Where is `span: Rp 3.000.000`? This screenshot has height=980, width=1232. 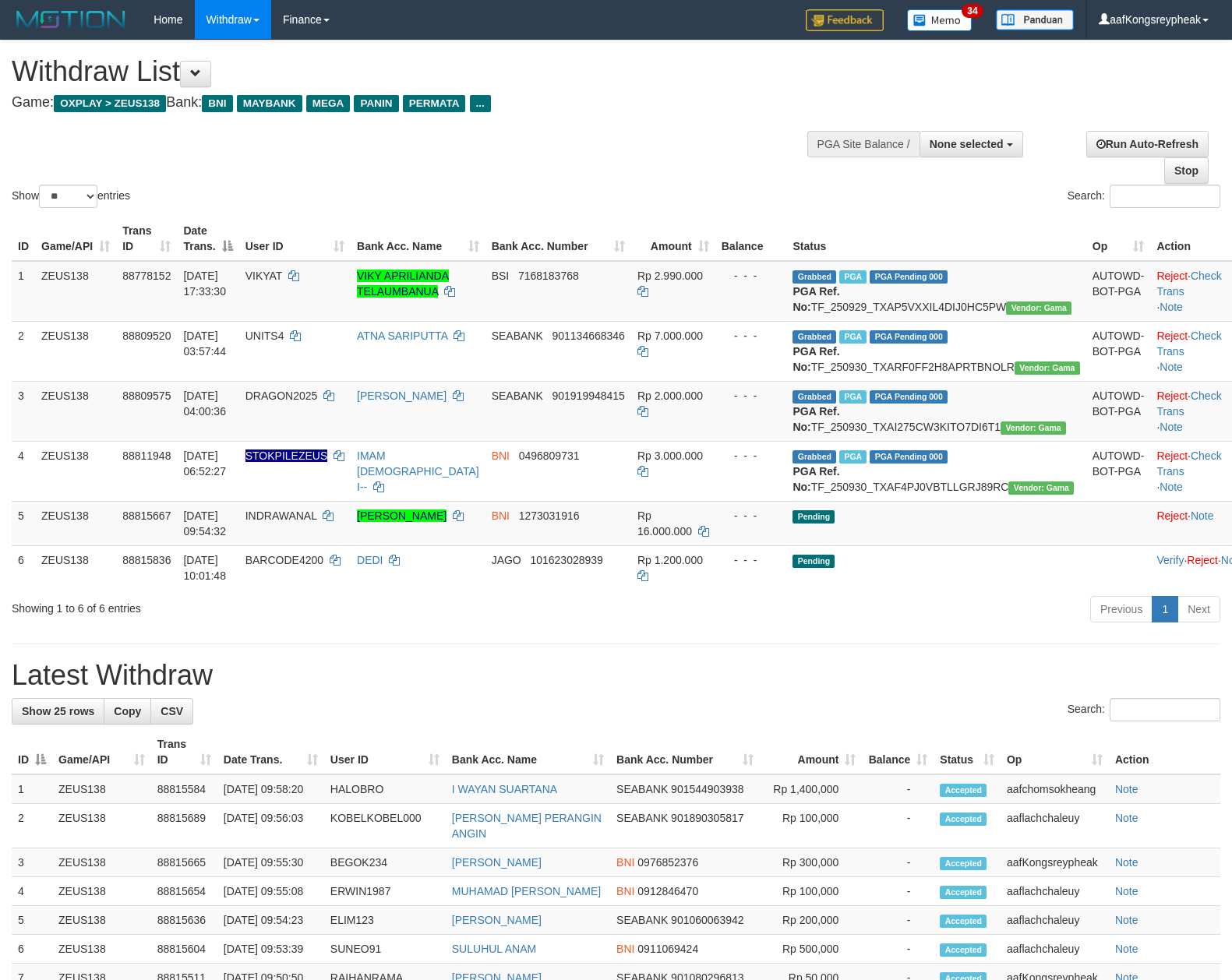
span: Rp 3.000.000 is located at coordinates (670, 455).